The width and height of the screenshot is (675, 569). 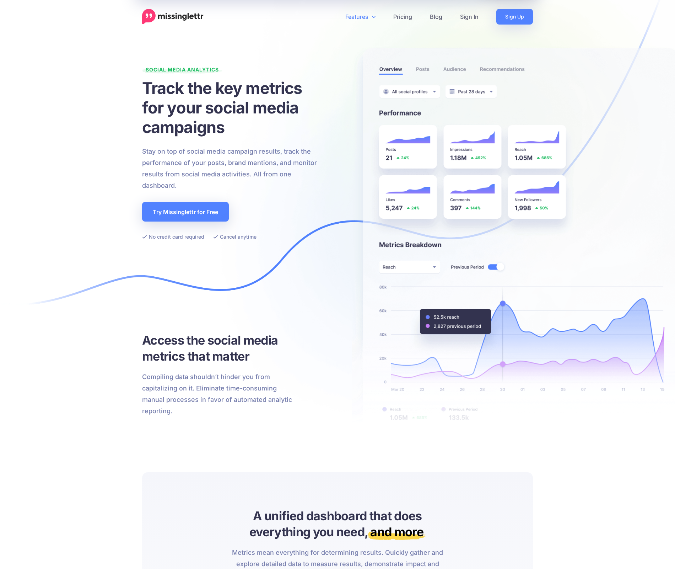 What do you see at coordinates (173, 17) in the screenshot?
I see `a: Home` at bounding box center [173, 17].